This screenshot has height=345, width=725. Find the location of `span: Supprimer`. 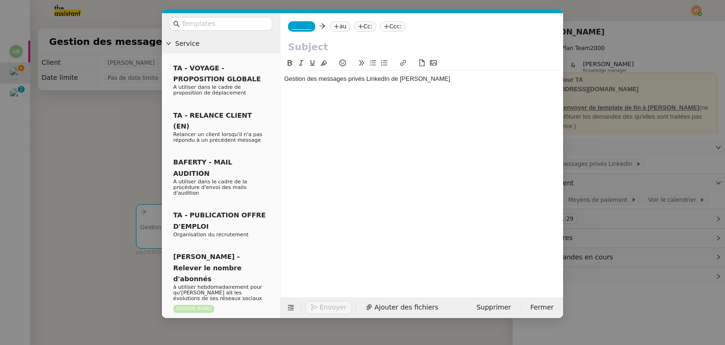

span: Supprimer is located at coordinates (493, 307).